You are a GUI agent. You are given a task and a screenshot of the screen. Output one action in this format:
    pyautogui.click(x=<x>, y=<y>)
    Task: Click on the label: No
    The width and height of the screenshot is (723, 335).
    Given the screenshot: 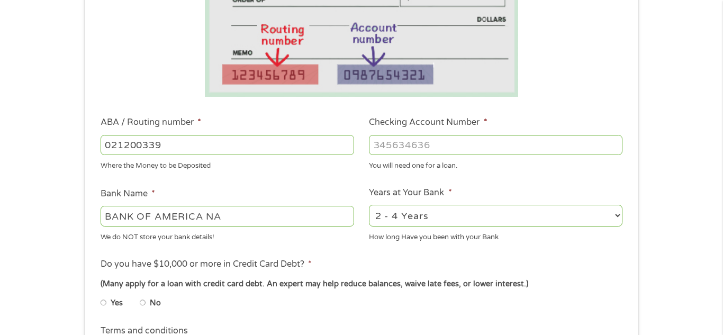 What is the action you would take?
    pyautogui.click(x=155, y=303)
    